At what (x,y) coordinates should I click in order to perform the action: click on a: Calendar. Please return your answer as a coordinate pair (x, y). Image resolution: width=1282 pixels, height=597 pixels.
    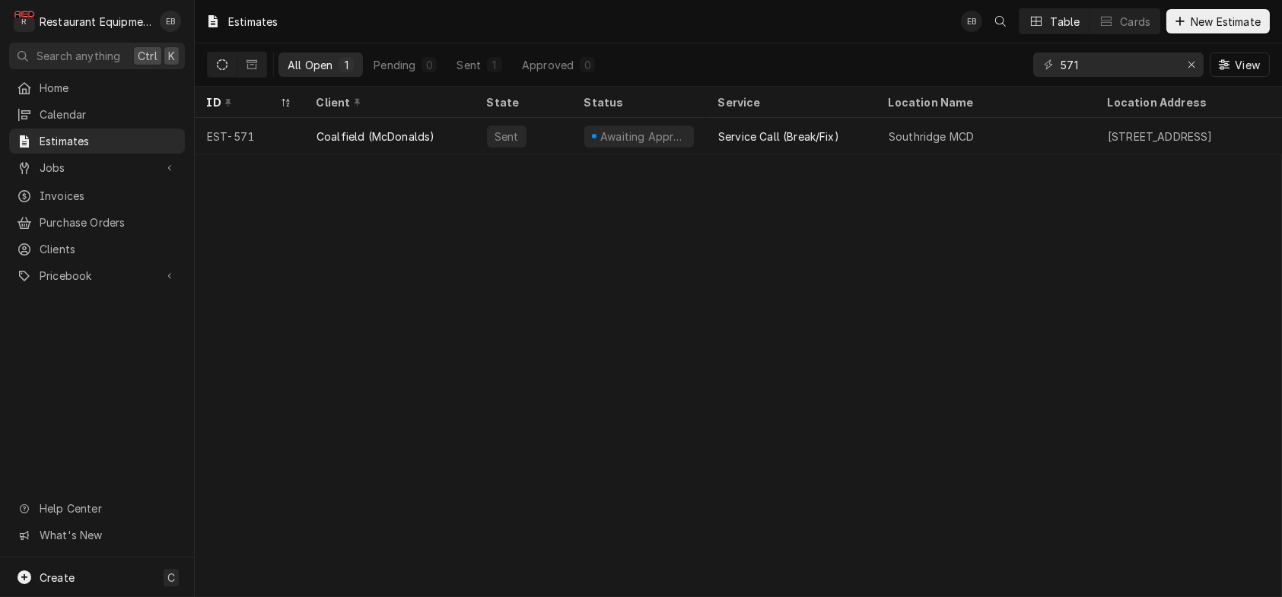
    Looking at the image, I should click on (97, 114).